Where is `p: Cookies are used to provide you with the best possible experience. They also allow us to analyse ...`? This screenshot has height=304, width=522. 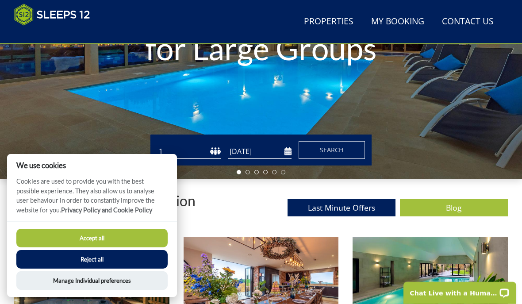 p: Cookies are used to provide you with the best possible experience. They also allow us to analyse ... is located at coordinates (92, 199).